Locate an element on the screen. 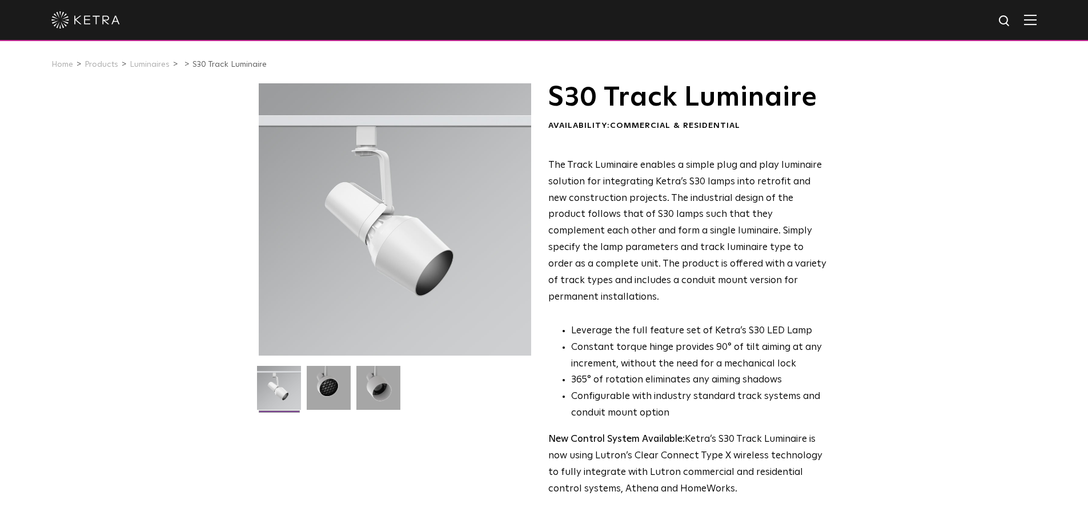  div: Availability: is located at coordinates (687, 126).